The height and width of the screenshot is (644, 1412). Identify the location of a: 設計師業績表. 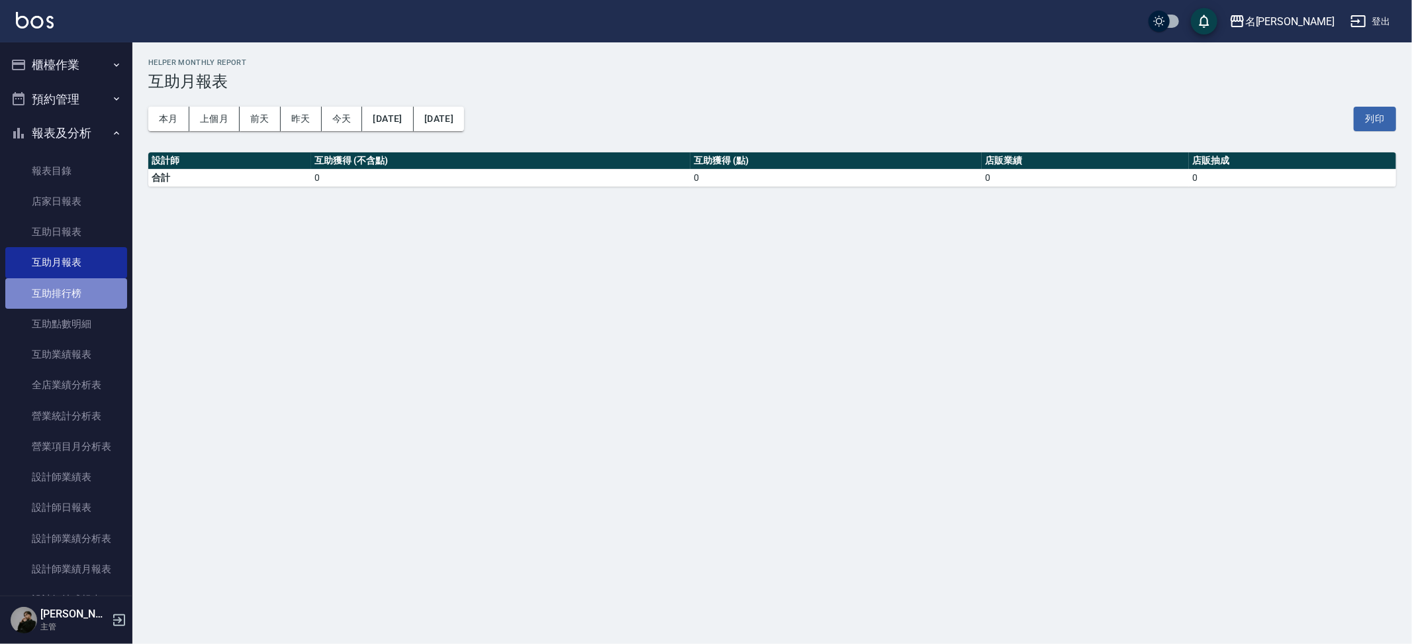
(66, 477).